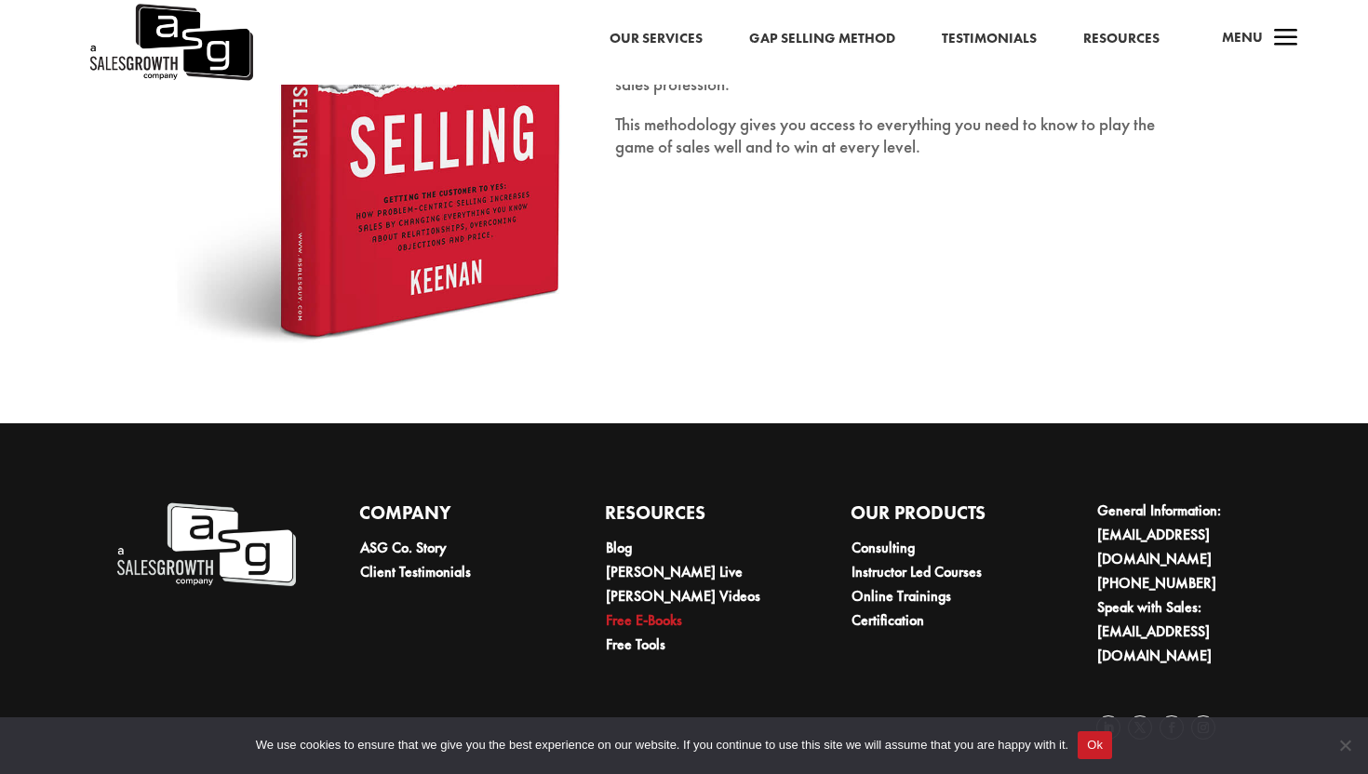 The height and width of the screenshot is (774, 1368). I want to click on span: We use cookies to ensure that we give you the best experience on our website. If you continue to ..., so click(662, 746).